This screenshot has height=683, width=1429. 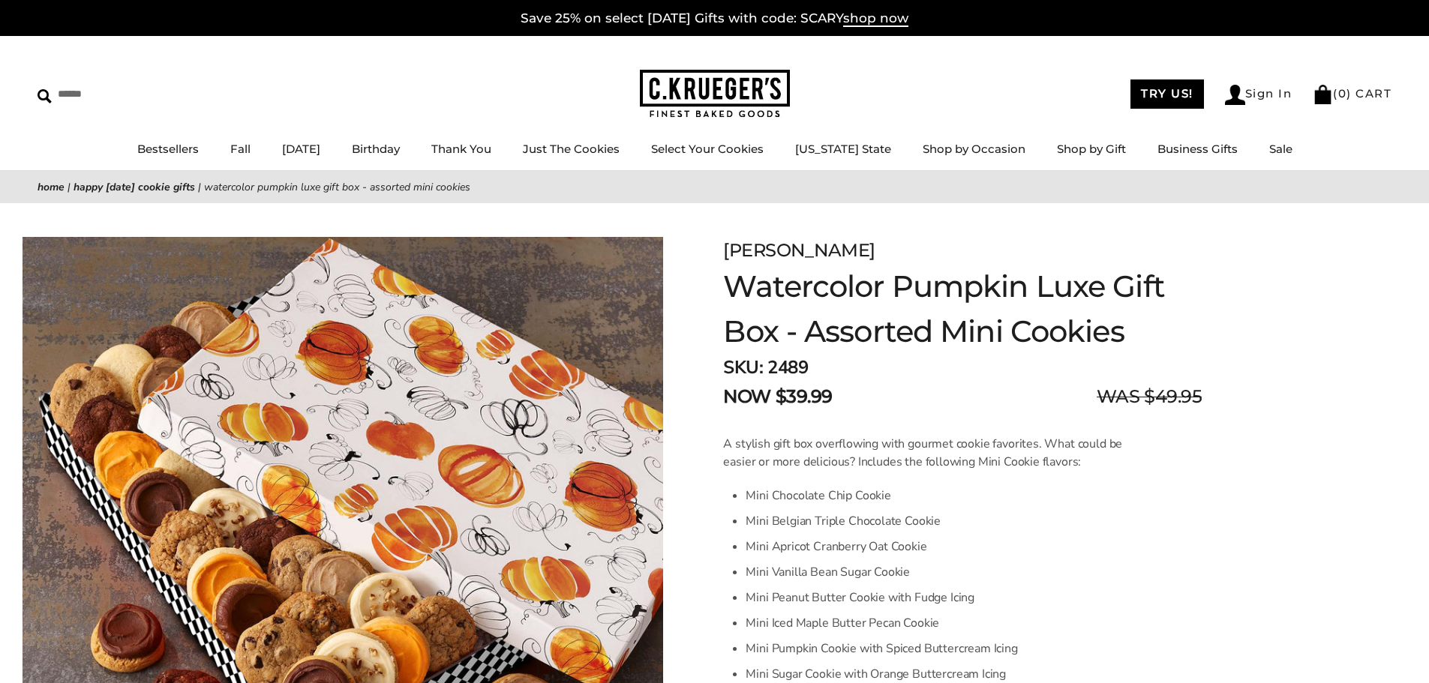 I want to click on li: Mini Pumpkin Cookie with Spiced Buttercream Icing, so click(x=939, y=649).